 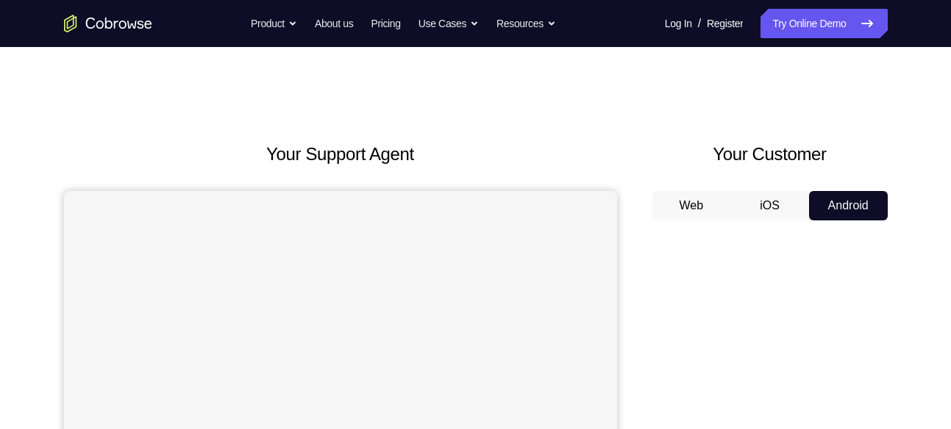 What do you see at coordinates (678, 24) in the screenshot?
I see `a: Log In` at bounding box center [678, 24].